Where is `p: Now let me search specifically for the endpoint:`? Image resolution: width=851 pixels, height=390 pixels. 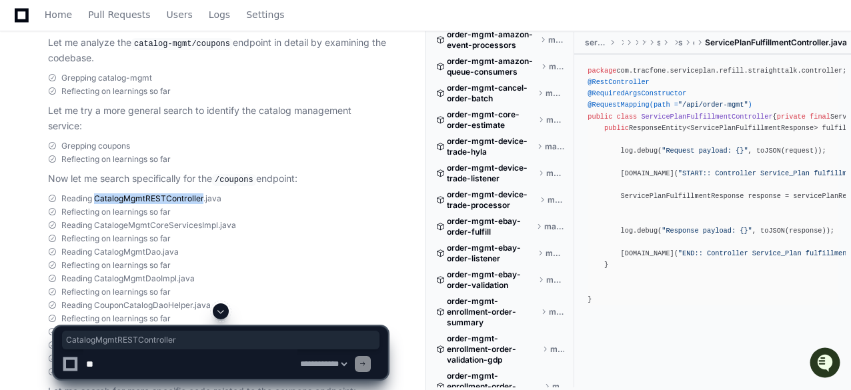
p: Now let me search specifically for the endpoint: is located at coordinates (217, 179).